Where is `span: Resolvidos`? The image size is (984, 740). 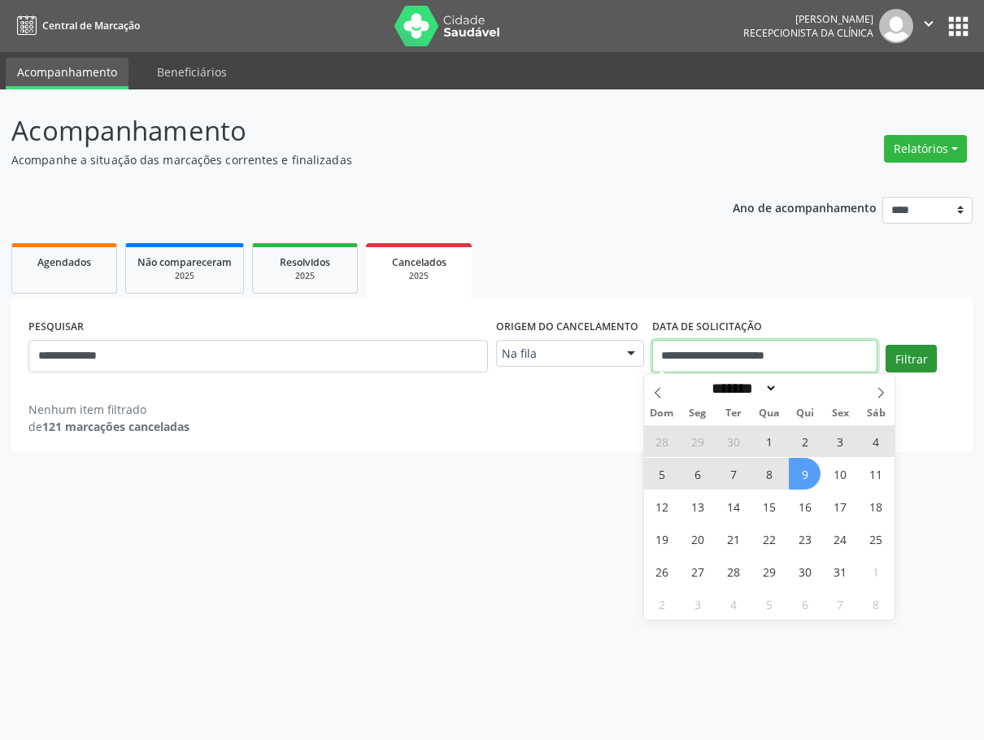 span: Resolvidos is located at coordinates (305, 262).